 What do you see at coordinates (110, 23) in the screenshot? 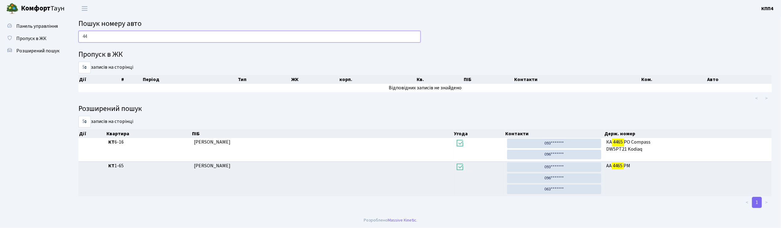
I see `span: Пошук номеру авто` at bounding box center [110, 23].